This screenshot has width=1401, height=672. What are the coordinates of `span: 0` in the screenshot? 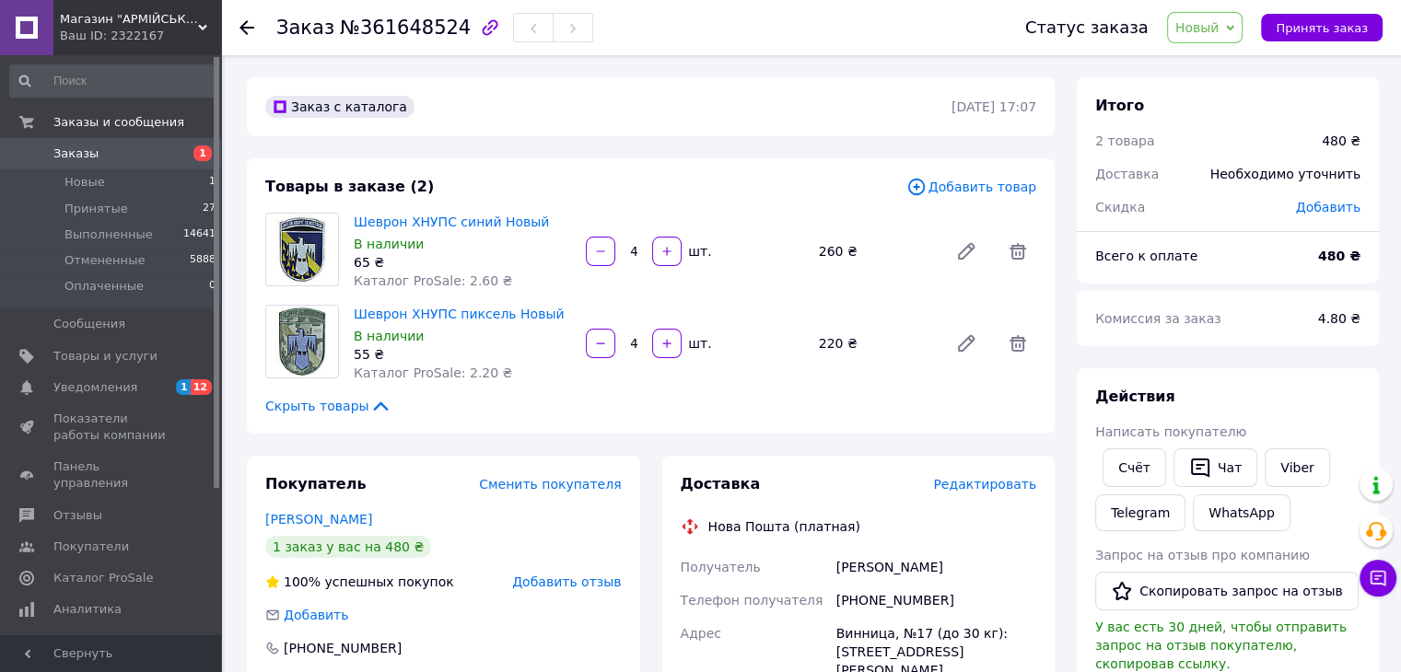 It's located at (212, 286).